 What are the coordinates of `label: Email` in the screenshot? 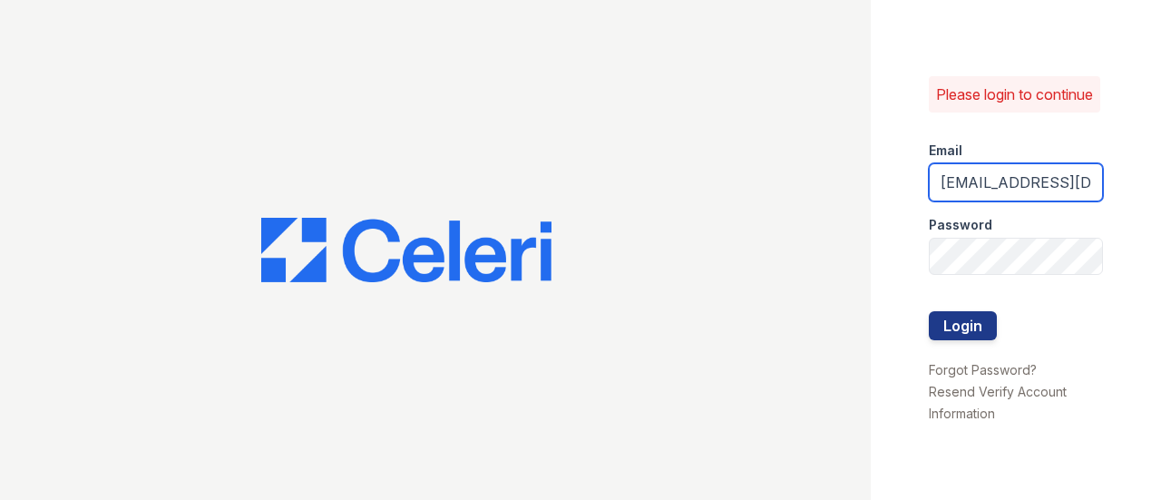 It's located at (946, 151).